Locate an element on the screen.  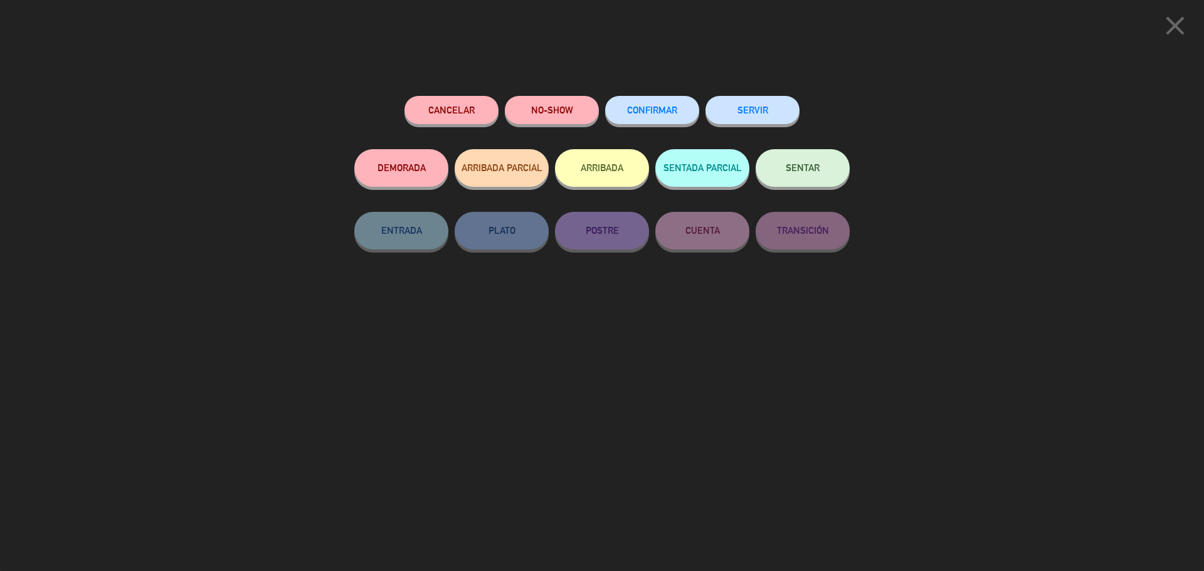
button: NO-SHOW is located at coordinates (552, 110).